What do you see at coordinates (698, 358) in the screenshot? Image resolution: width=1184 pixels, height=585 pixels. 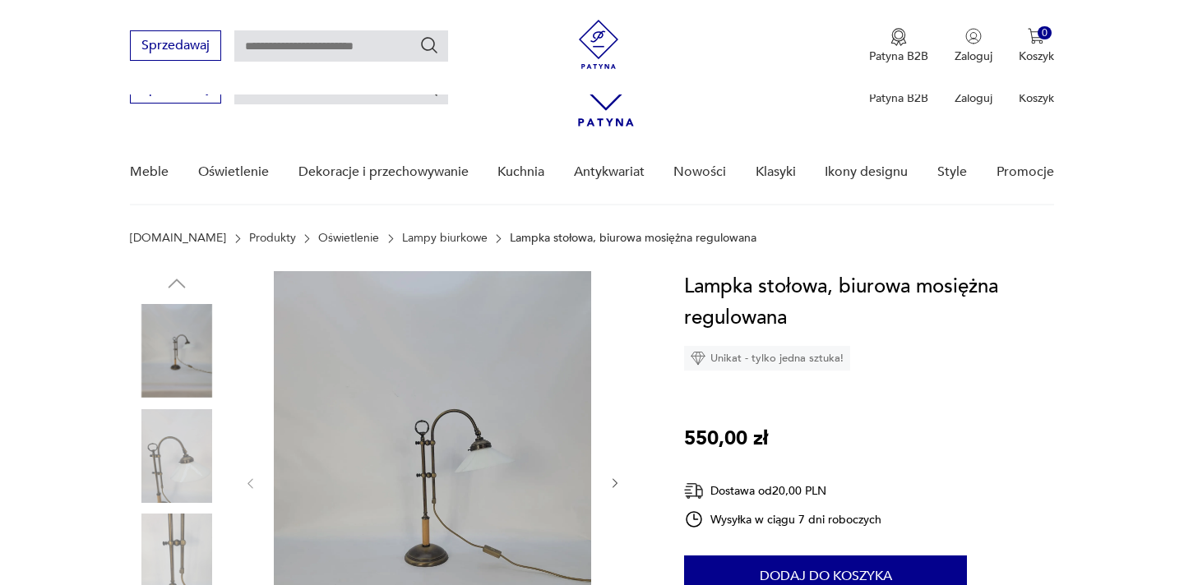 I see `img: Ikona diamentu` at bounding box center [698, 358].